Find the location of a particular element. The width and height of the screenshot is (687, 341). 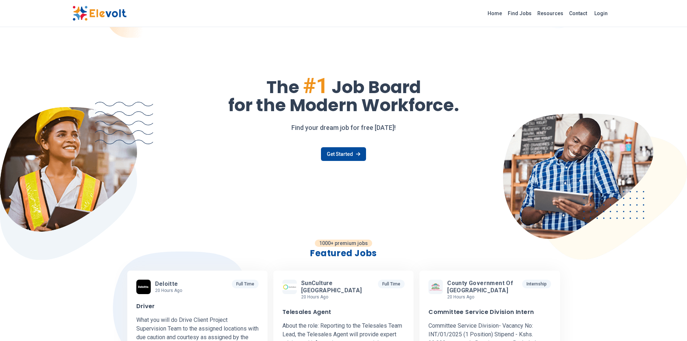

a: Login is located at coordinates (601, 13).